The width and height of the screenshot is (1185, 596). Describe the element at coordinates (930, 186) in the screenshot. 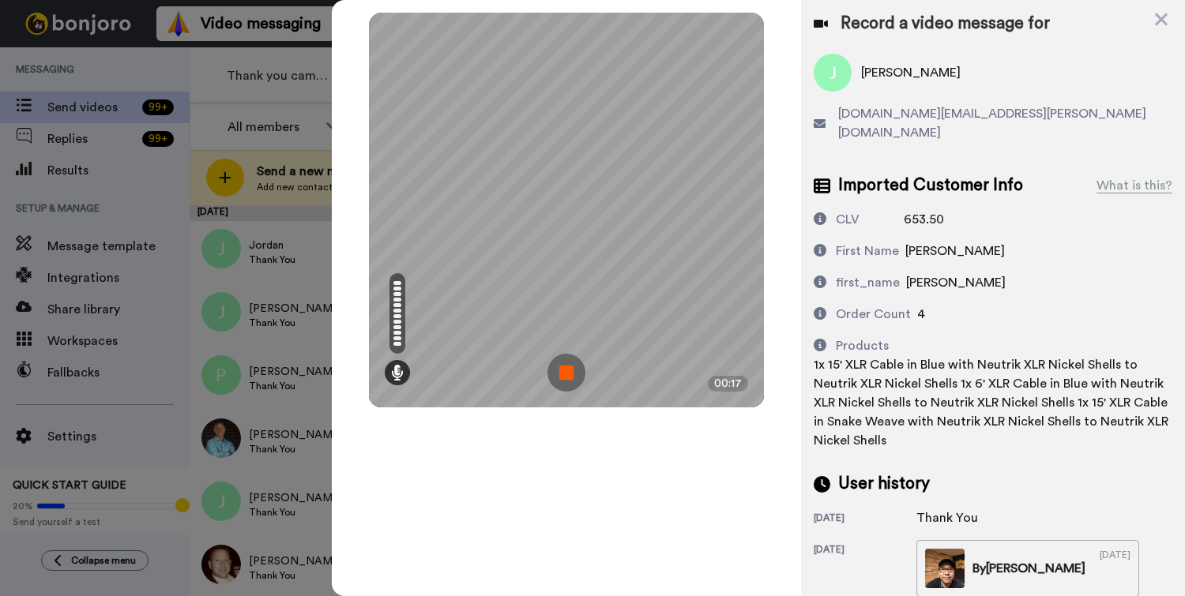

I see `span: Imported Customer Info` at that location.